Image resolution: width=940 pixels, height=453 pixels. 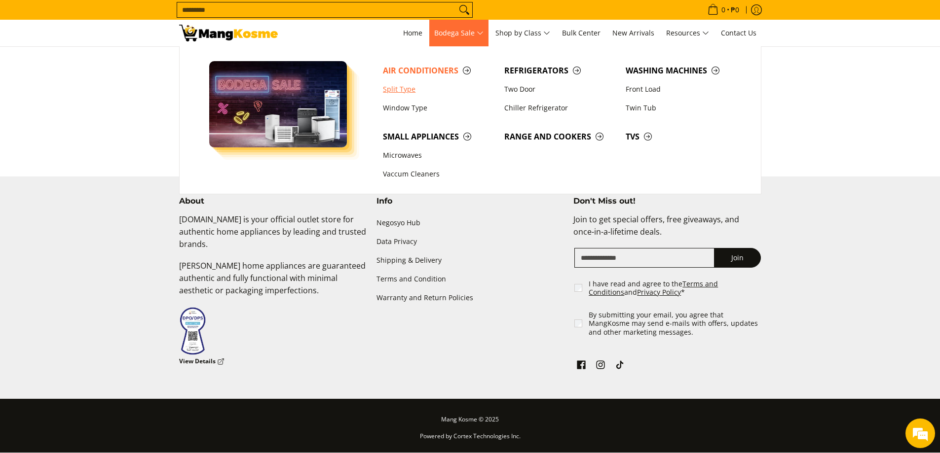 I want to click on span: Refrigerators, so click(x=560, y=71).